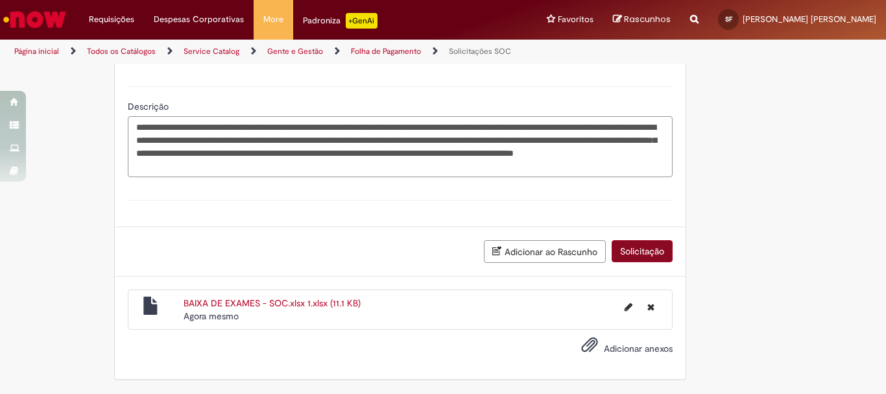 This screenshot has height=394, width=886. What do you see at coordinates (36, 51) in the screenshot?
I see `a: Página inicial` at bounding box center [36, 51].